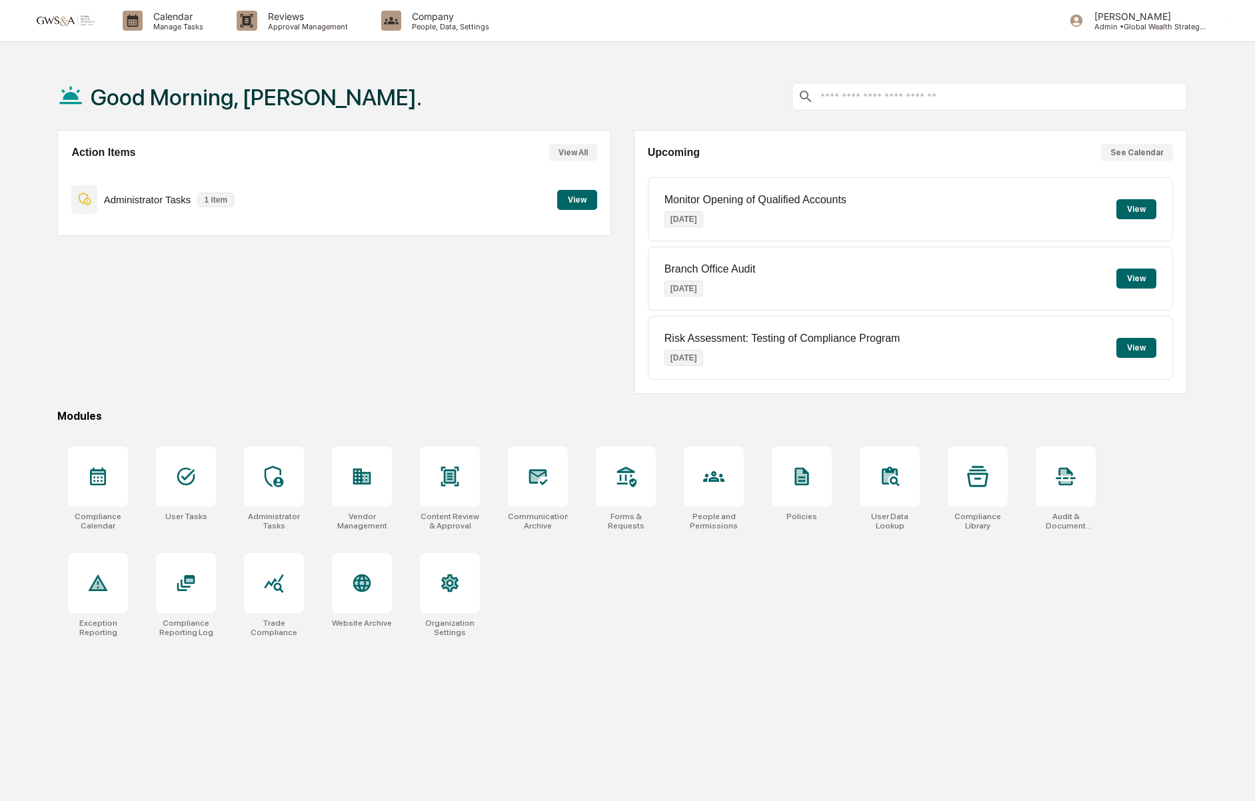 The width and height of the screenshot is (1255, 801). Describe the element at coordinates (215, 200) in the screenshot. I see `p: 1 item` at that location.